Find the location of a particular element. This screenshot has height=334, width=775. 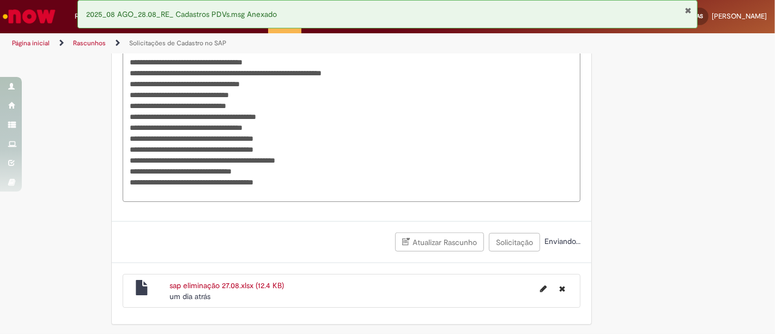

span: AS is located at coordinates (700, 16).